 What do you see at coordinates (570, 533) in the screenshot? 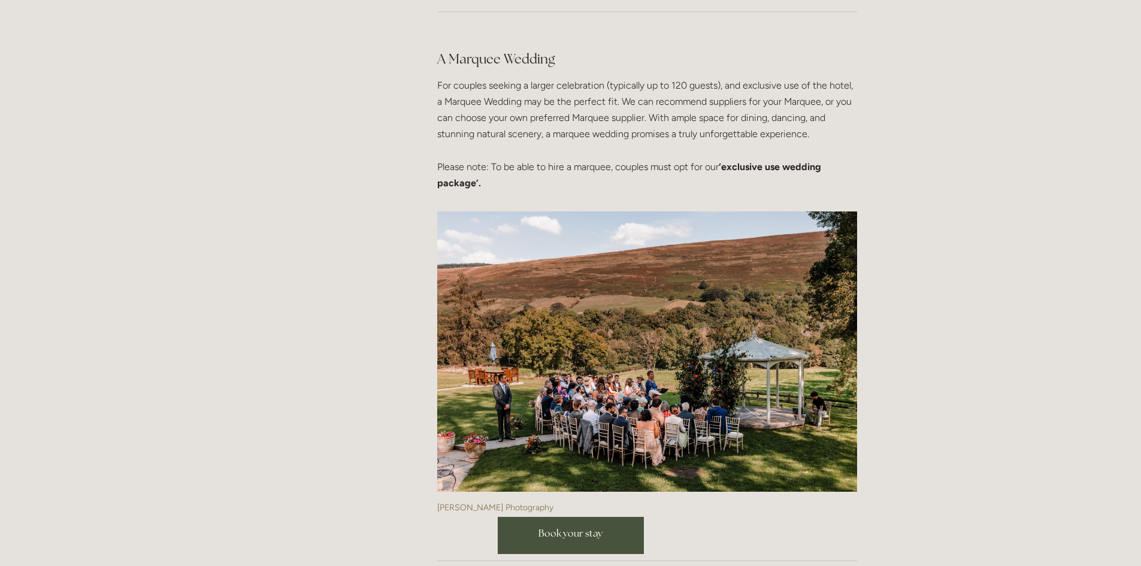
I see `span: Book your stay` at bounding box center [570, 533].